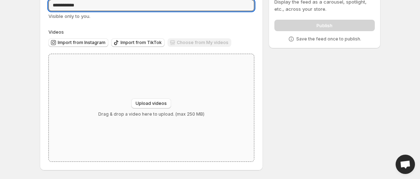  What do you see at coordinates (151, 114) in the screenshot?
I see `p: Drag & drop a video here to upload. (max 250 MB)` at bounding box center [151, 114].